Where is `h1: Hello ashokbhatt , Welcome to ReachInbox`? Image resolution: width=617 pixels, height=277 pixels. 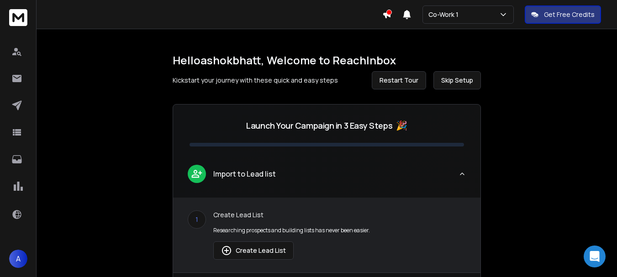 h1: Hello ashokbhatt , Welcome to ReachInbox is located at coordinates (326, 60).